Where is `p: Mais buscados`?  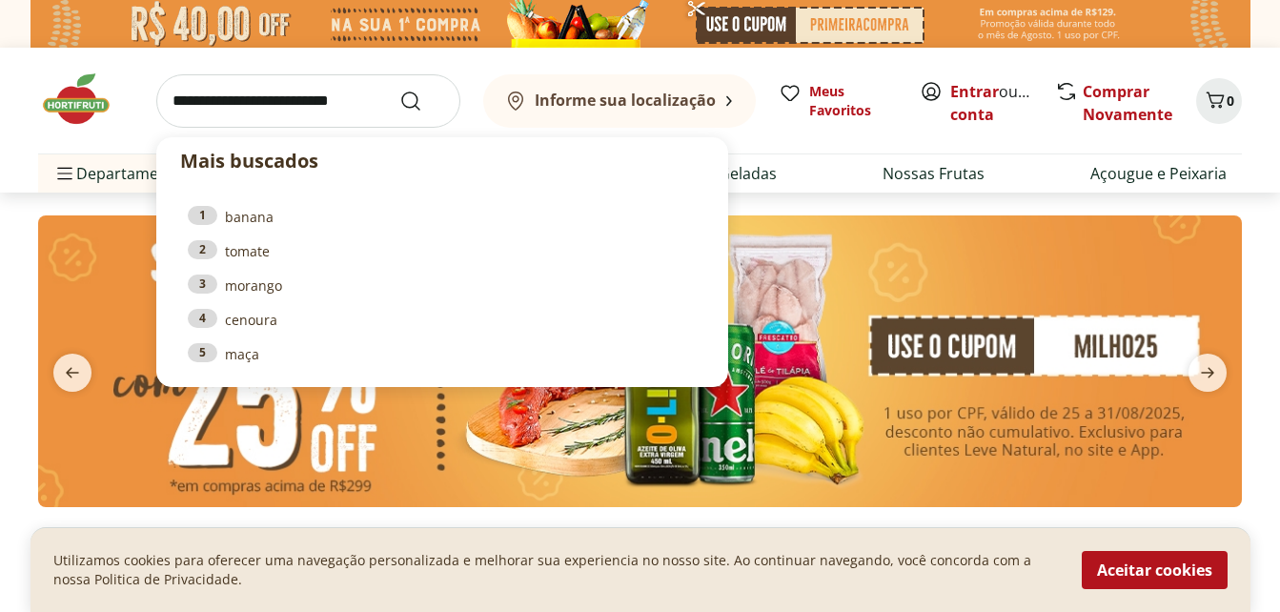
p: Mais buscados is located at coordinates (442, 161).